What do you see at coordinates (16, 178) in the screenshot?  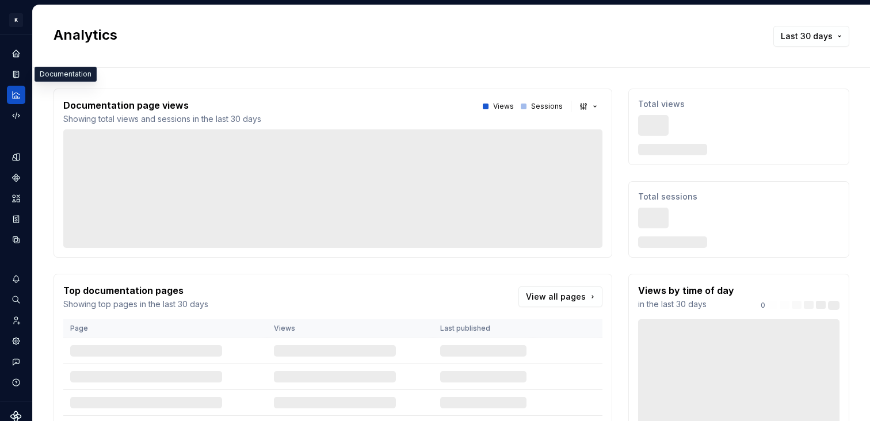 I see `a: Components` at bounding box center [16, 178].